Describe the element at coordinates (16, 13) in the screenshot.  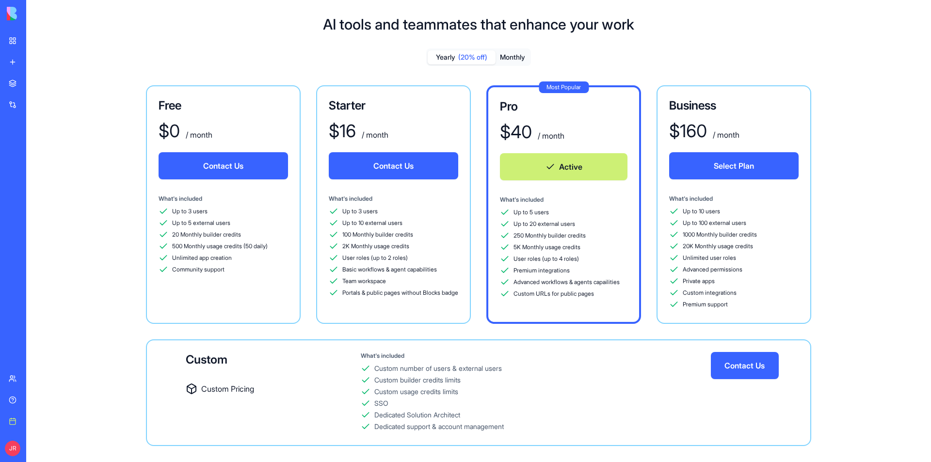
I see `button: go back` at that location.